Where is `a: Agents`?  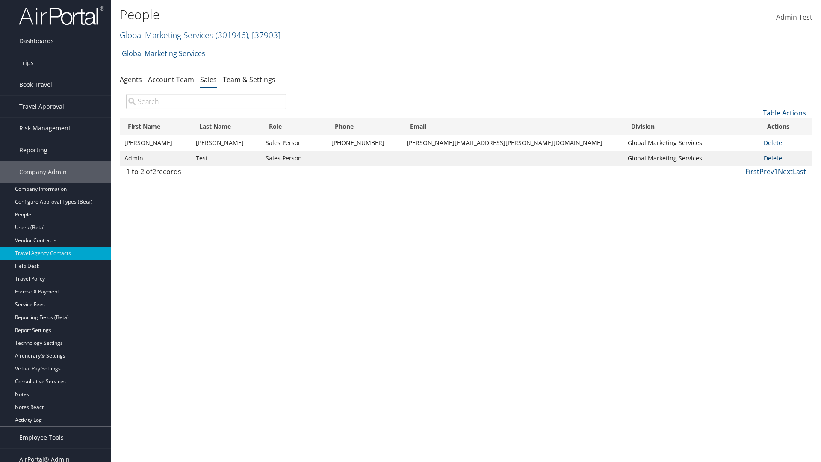 a: Agents is located at coordinates (131, 80).